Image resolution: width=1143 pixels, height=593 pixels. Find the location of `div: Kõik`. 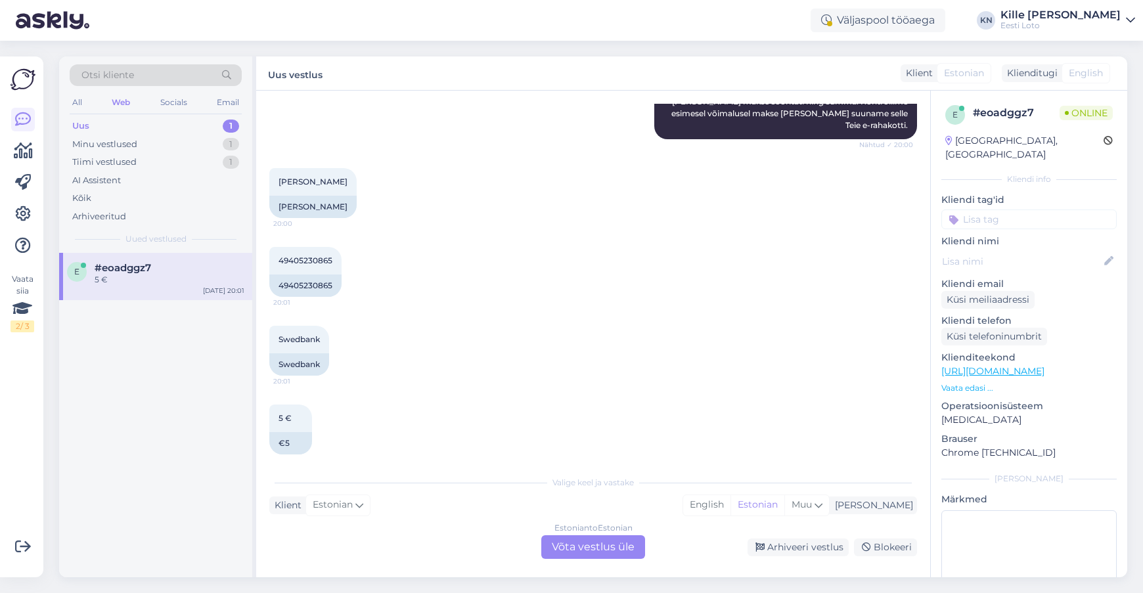

div: Kõik is located at coordinates (81, 198).